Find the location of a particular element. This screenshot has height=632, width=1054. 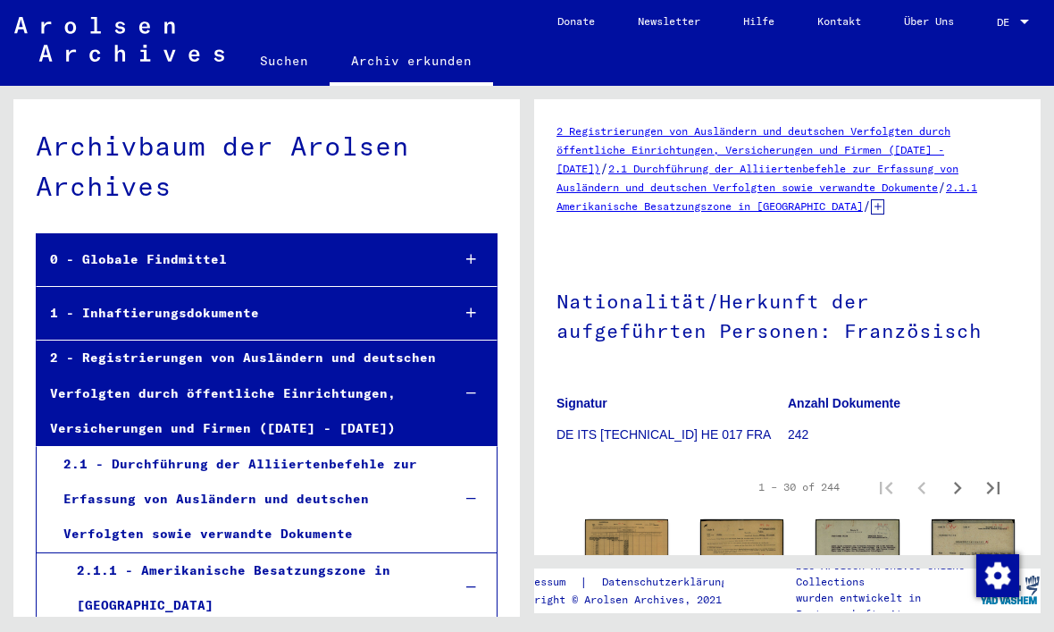

a: Suchen is located at coordinates (284, 61).